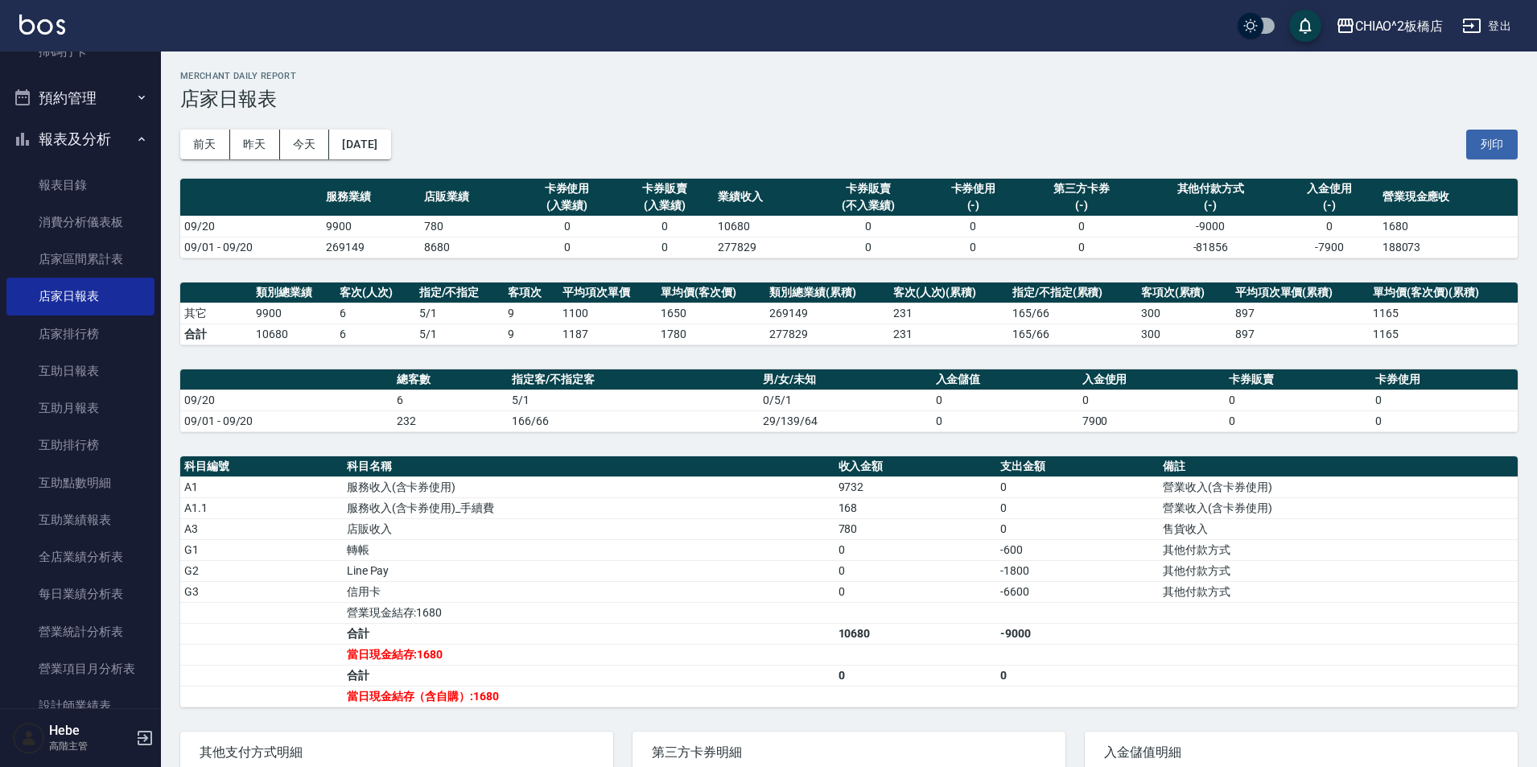 The width and height of the screenshot is (1537, 767). What do you see at coordinates (261, 529) in the screenshot?
I see `td: A3` at bounding box center [261, 529].